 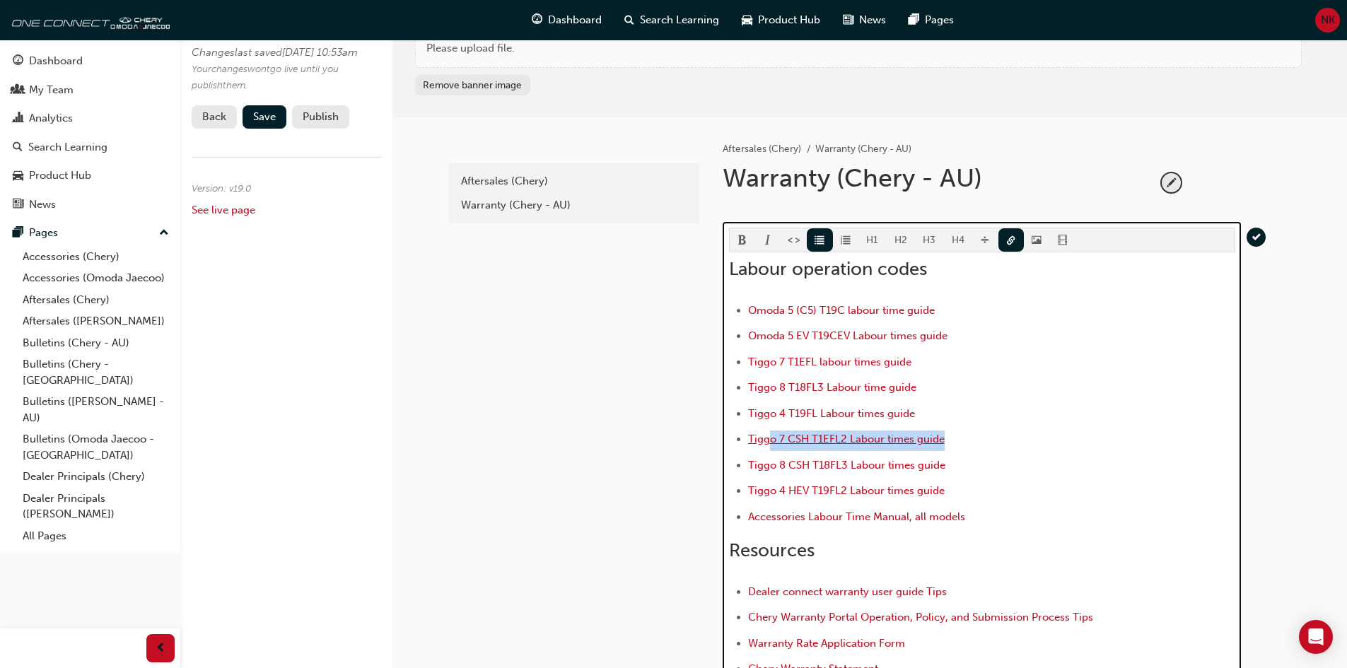 What do you see at coordinates (848, 336) in the screenshot?
I see `span: Omoda 5 EV T19CEV Labour times guide` at bounding box center [848, 336].